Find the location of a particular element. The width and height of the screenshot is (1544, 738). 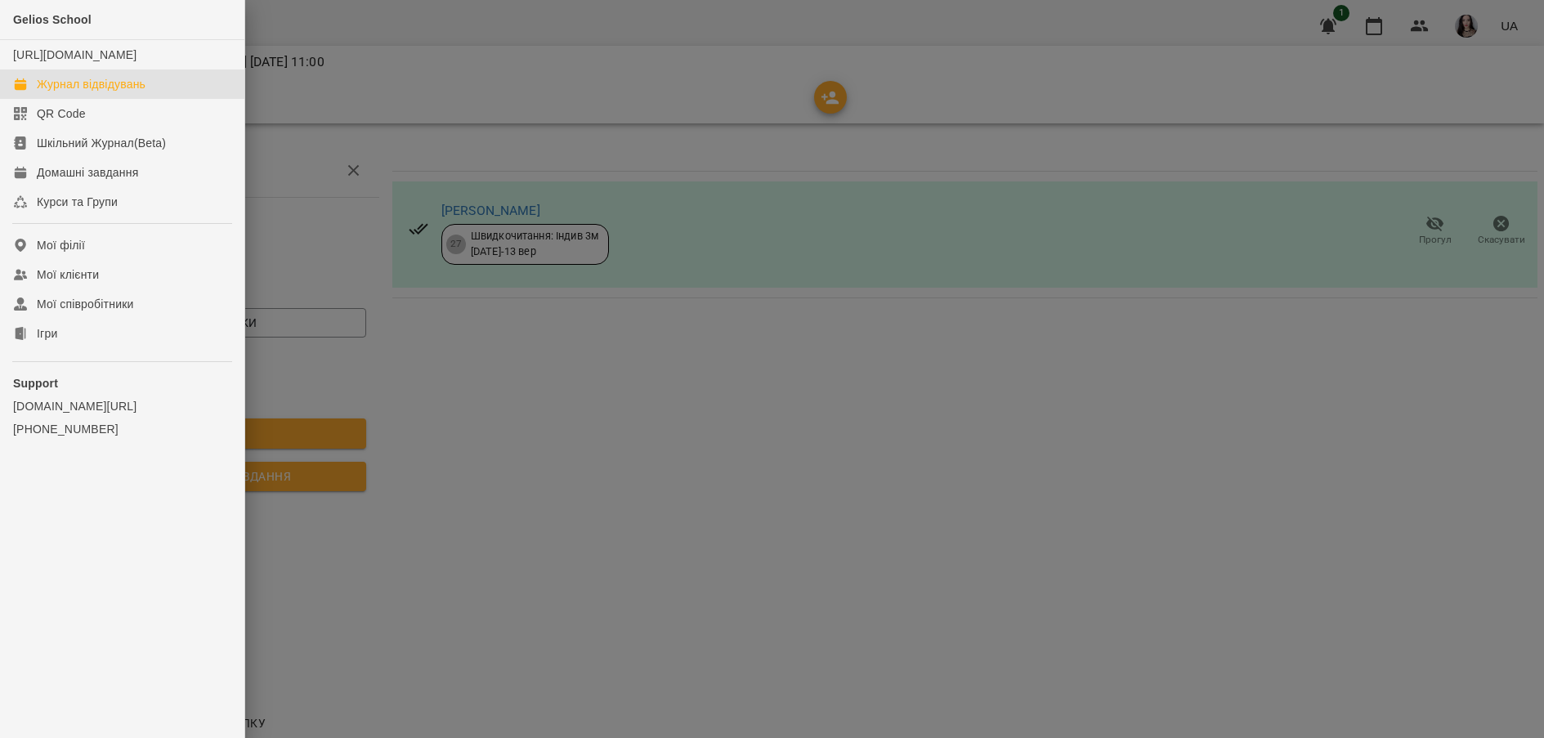

div: Шкільний Журнал(Beta) is located at coordinates (101, 143).